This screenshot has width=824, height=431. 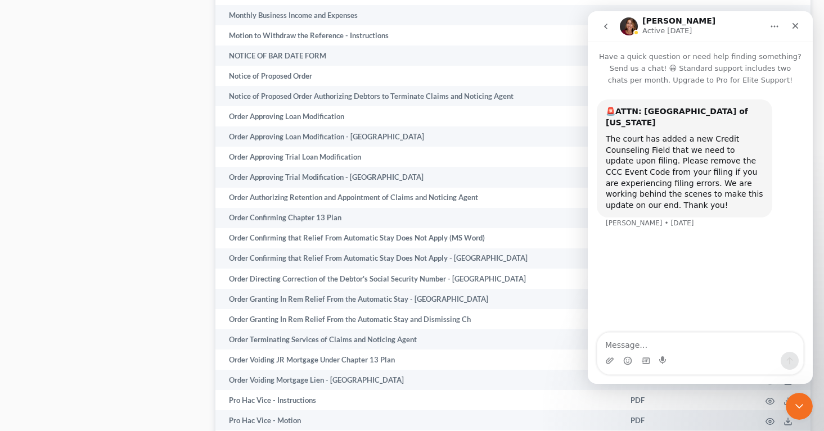 What do you see at coordinates (40, 350) in the screenshot?
I see `button: Emoji picker` at bounding box center [40, 350].